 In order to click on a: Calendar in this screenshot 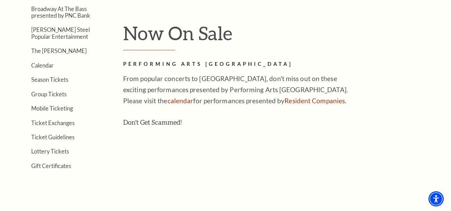, I will do `click(42, 65)`.